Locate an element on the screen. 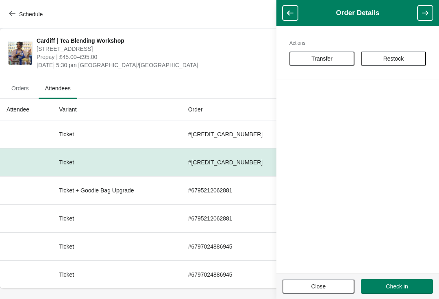  span: Schedule is located at coordinates (31, 14).